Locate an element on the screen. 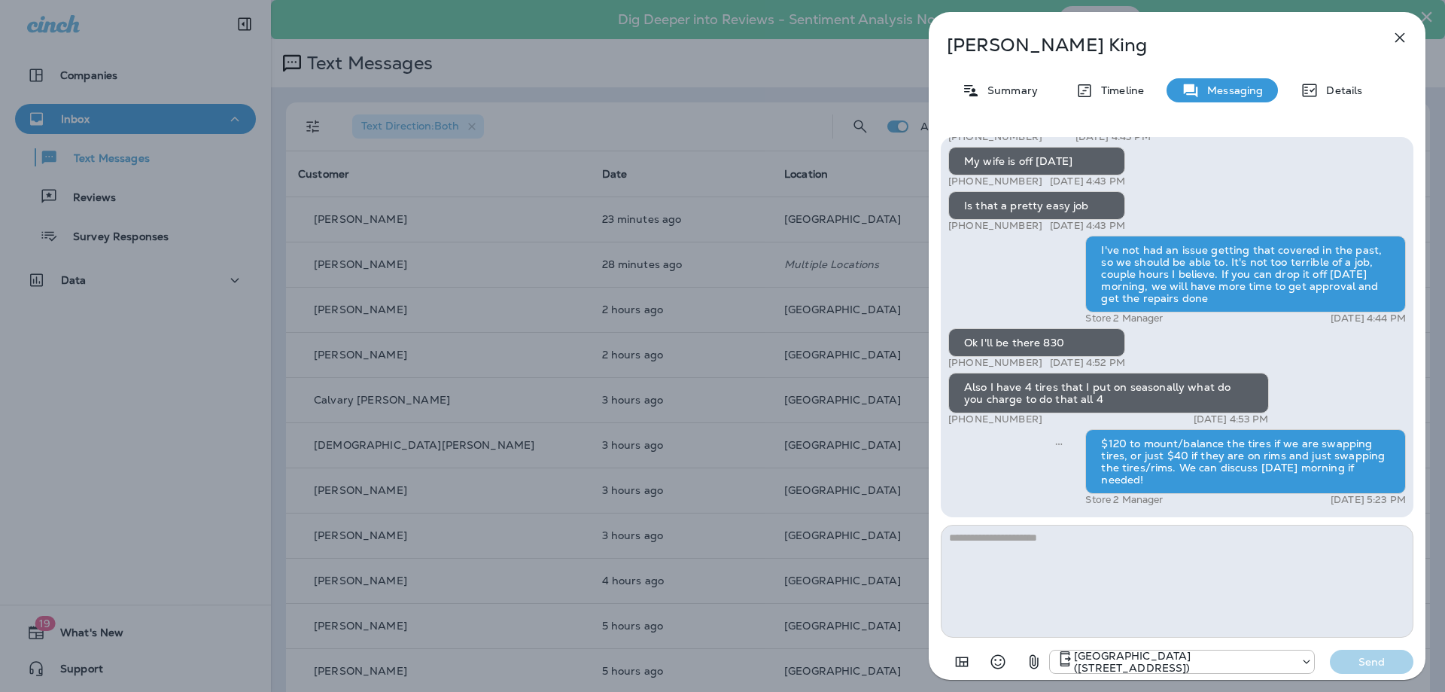 This screenshot has height=692, width=1445. div: $120 to mount/balance the tires if we are swapping tires, or just $40 if they are on rims and jus... is located at coordinates (1246, 461).